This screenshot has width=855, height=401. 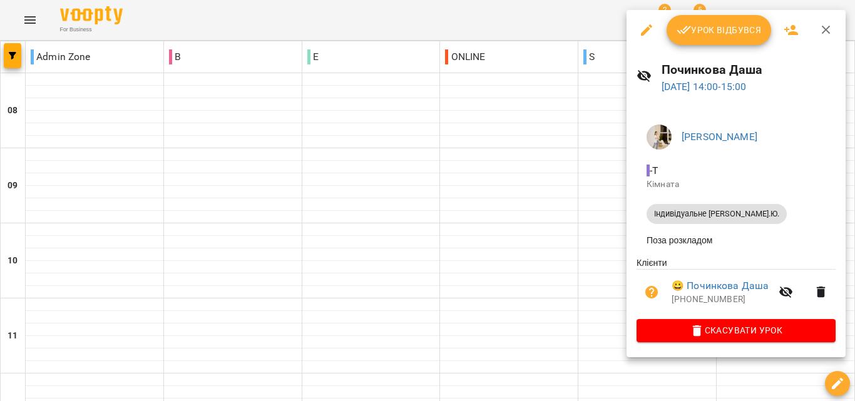 What do you see at coordinates (653, 170) in the screenshot?
I see `span: - T` at bounding box center [653, 170].